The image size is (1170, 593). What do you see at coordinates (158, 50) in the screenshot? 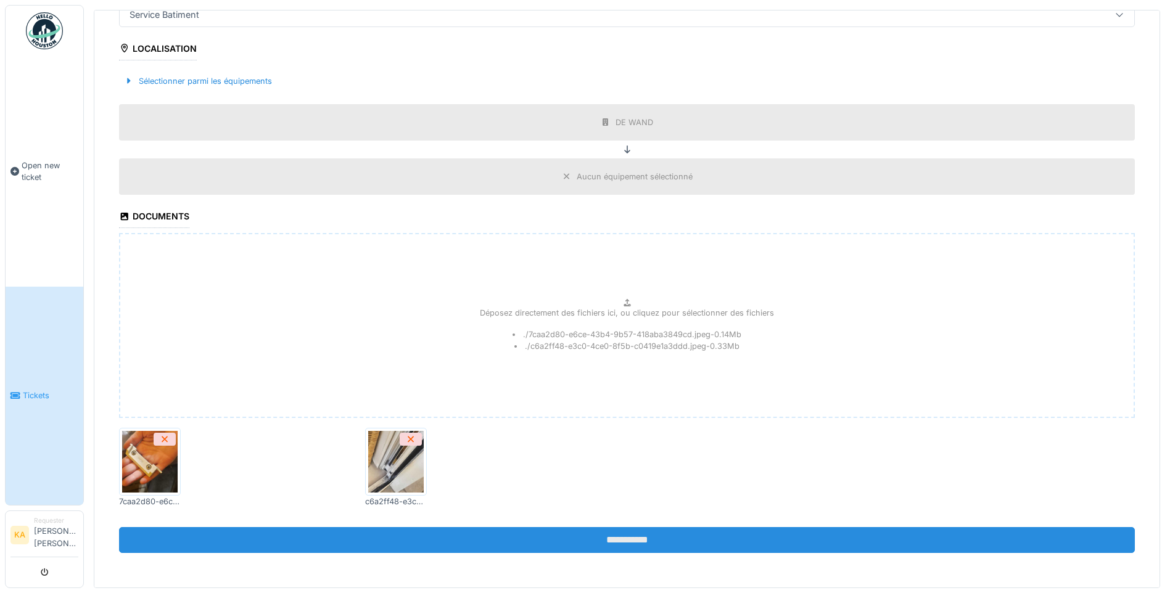
I see `div: Localisation` at bounding box center [158, 50].